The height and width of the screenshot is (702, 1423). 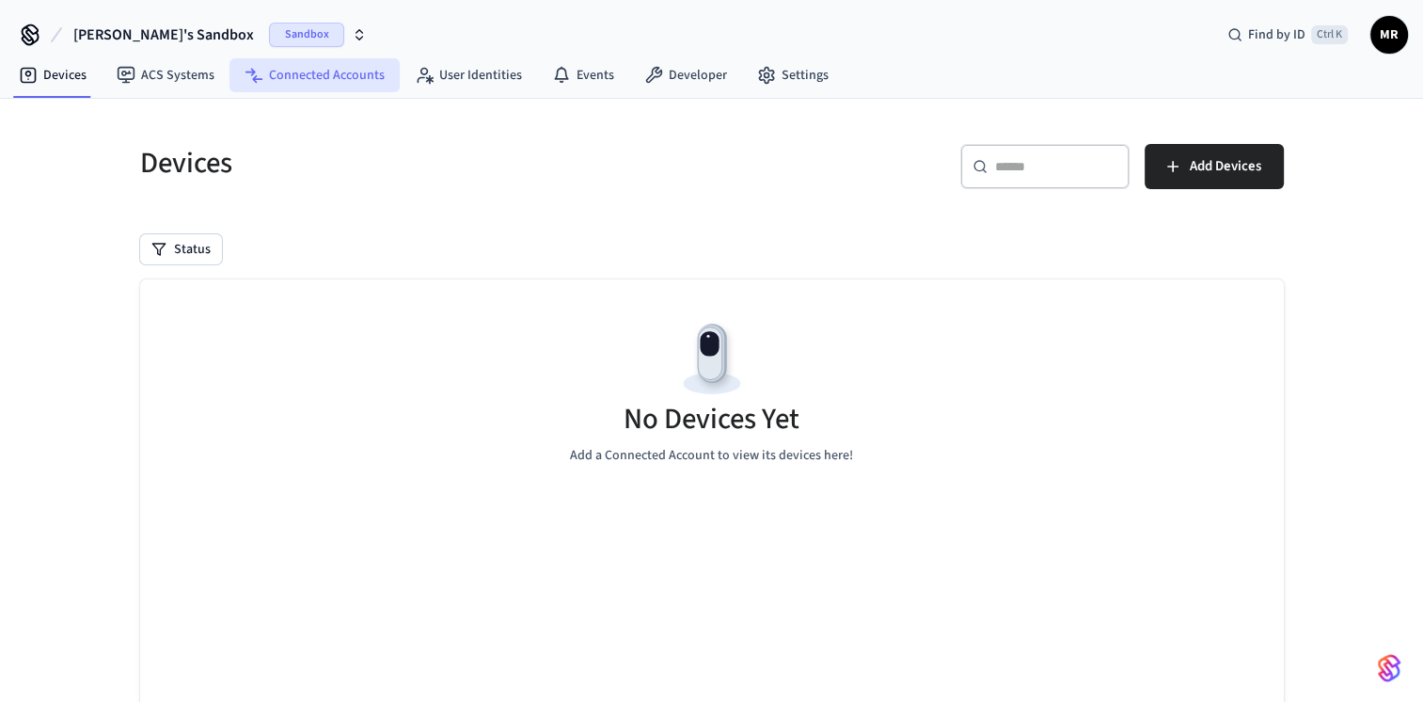 I want to click on h5: Devices, so click(x=420, y=163).